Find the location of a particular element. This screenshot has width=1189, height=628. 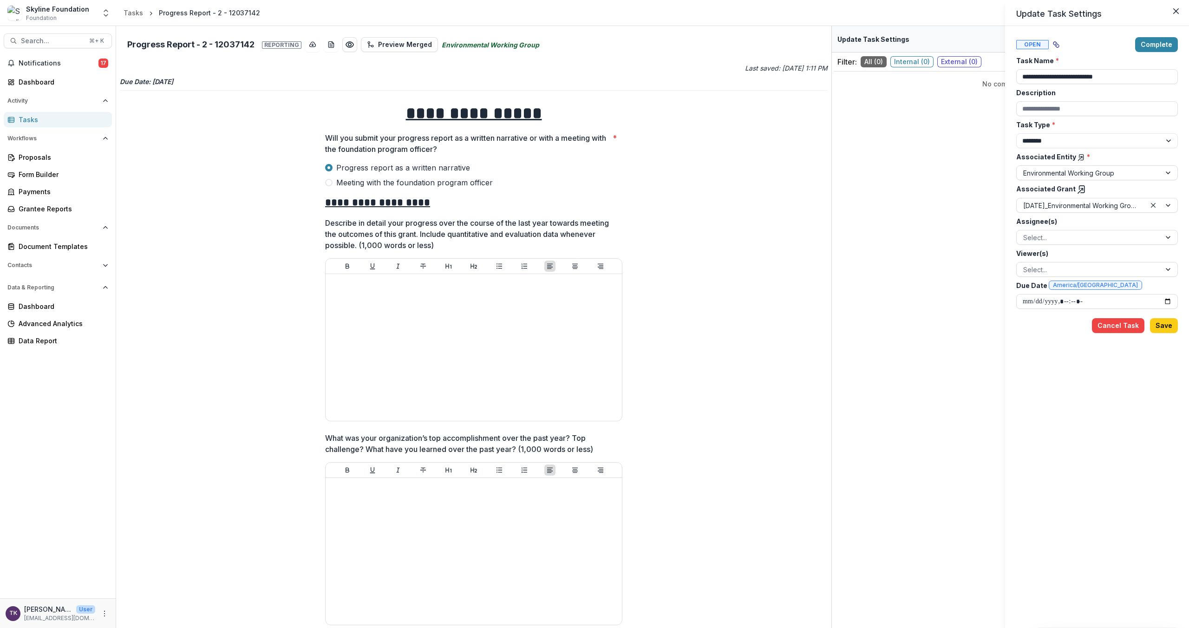

label: Due Date is located at coordinates (1094, 285).